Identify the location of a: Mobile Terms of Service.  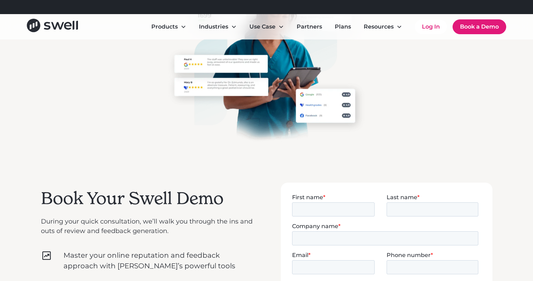
(83, 126).